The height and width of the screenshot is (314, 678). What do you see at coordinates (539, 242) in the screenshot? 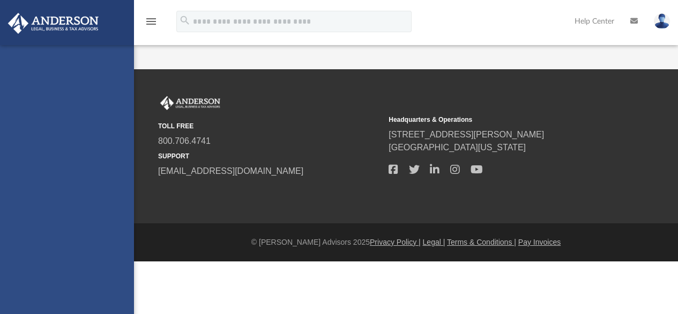
I see `a: Pay Invoices` at bounding box center [539, 242].